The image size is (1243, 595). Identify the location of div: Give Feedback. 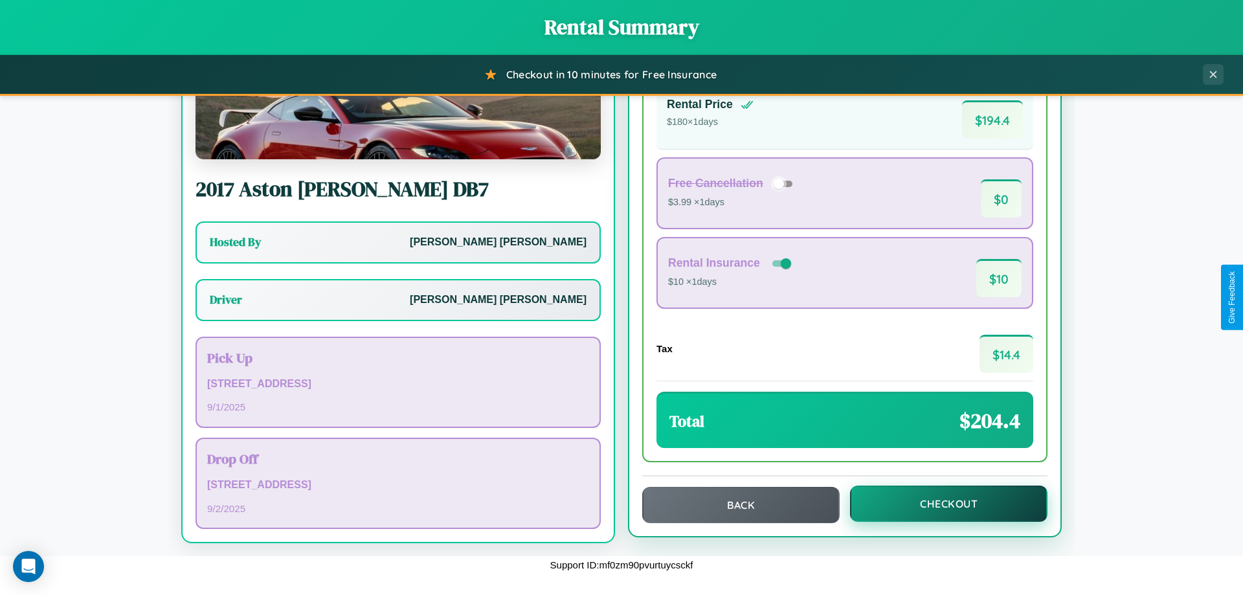
(1232, 297).